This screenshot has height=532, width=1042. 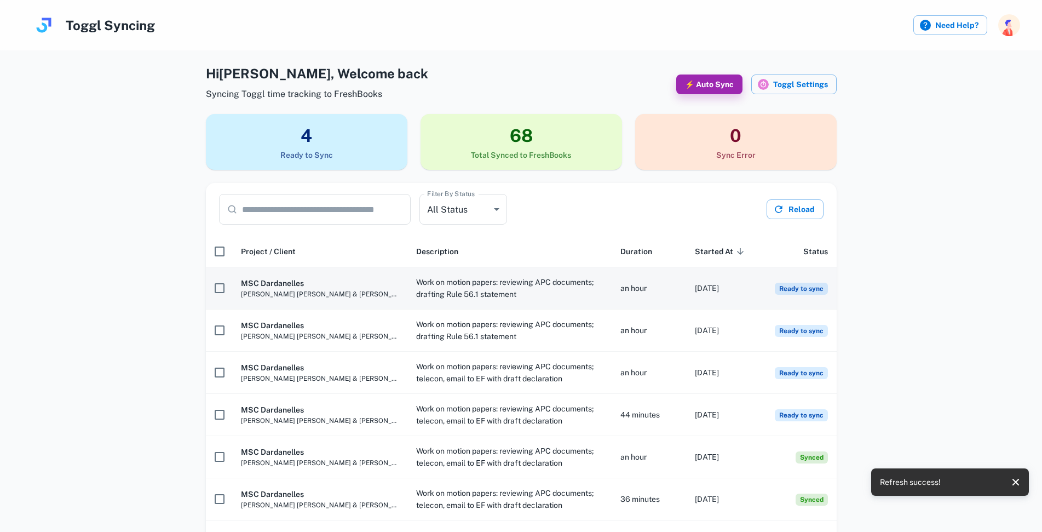 I want to click on h6: Ready to Sync, so click(x=307, y=155).